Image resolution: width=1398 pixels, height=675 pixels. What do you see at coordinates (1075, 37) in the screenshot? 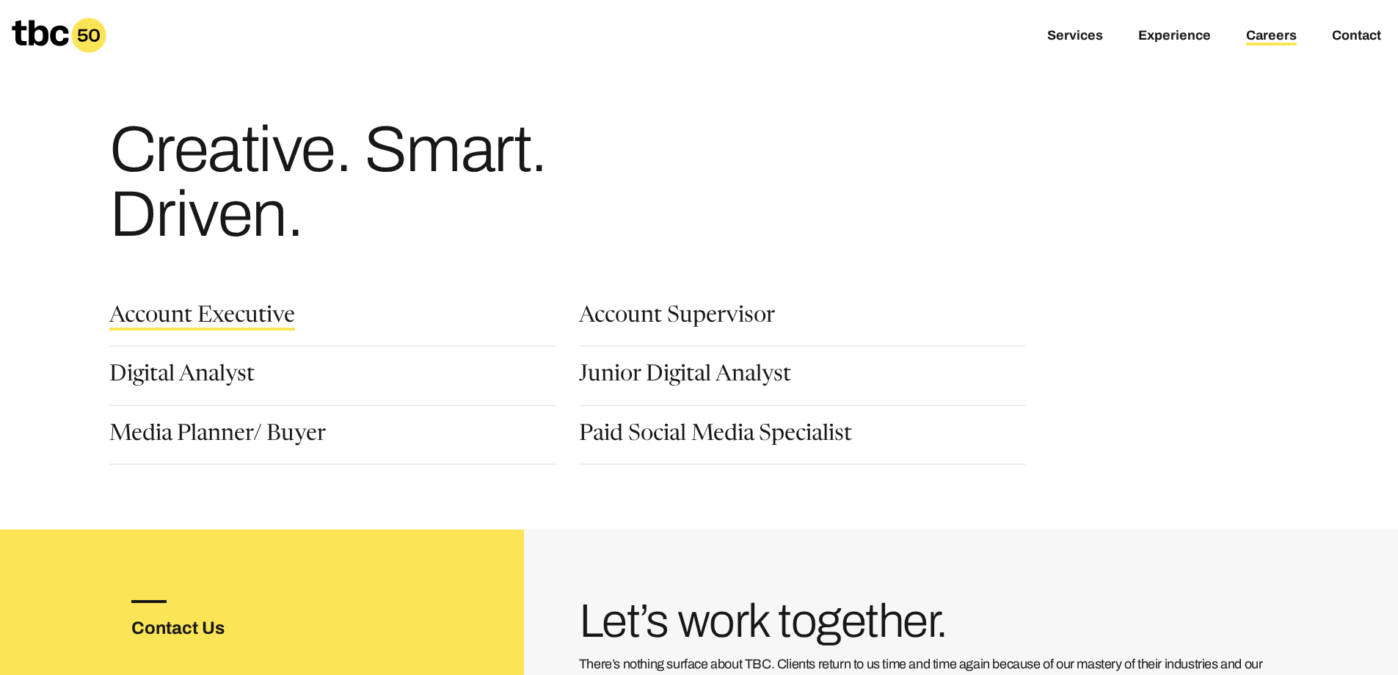
I see `a: Services` at bounding box center [1075, 37].